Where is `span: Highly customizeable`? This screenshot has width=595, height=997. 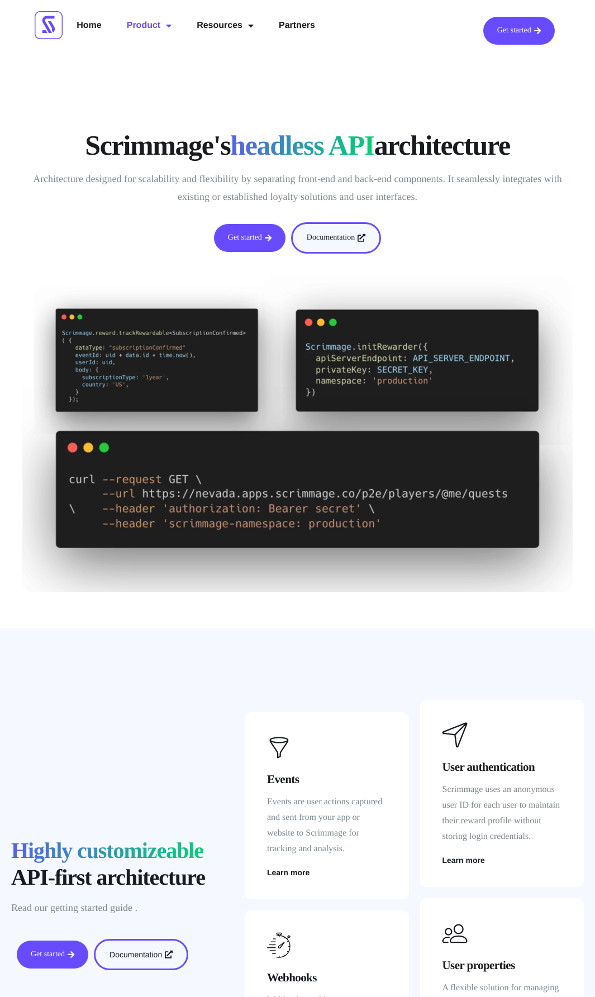 span: Highly customizeable is located at coordinates (107, 850).